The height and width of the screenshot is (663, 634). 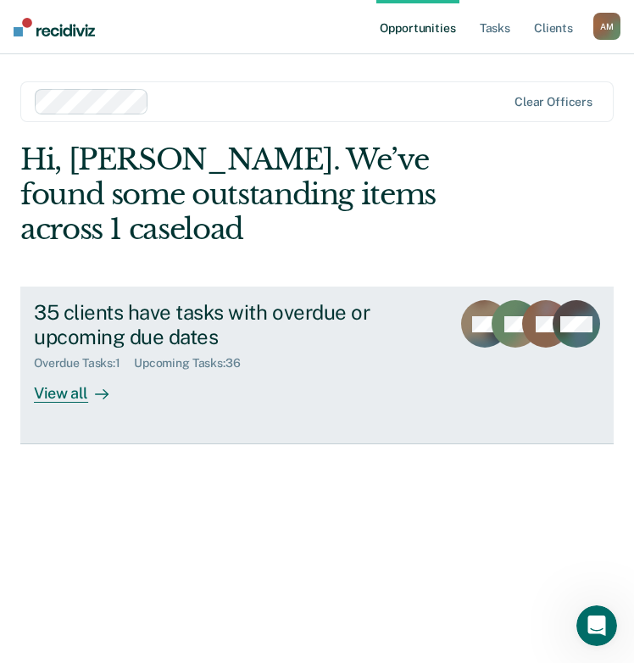 I want to click on div: 35 clients have tasks with overdue or upcoming due dates, so click(x=236, y=325).